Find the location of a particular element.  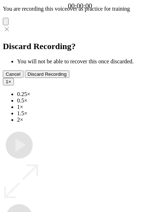

li: 1× is located at coordinates (87, 107).